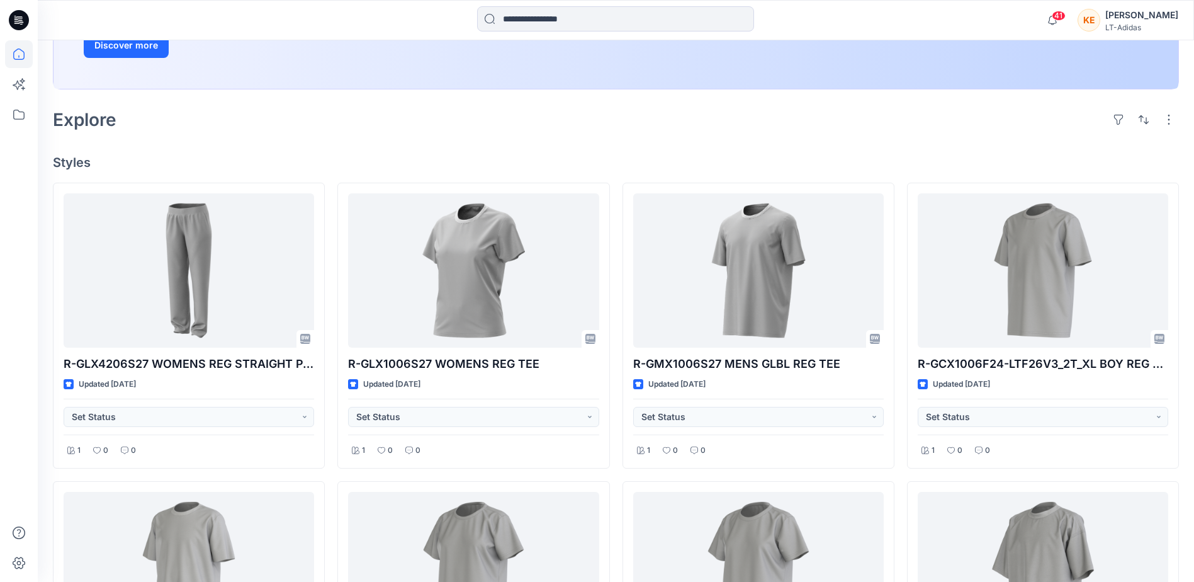 The height and width of the screenshot is (582, 1194). I want to click on p: R-GMX1006S27 MENS GLBL REG TEE, so click(758, 364).